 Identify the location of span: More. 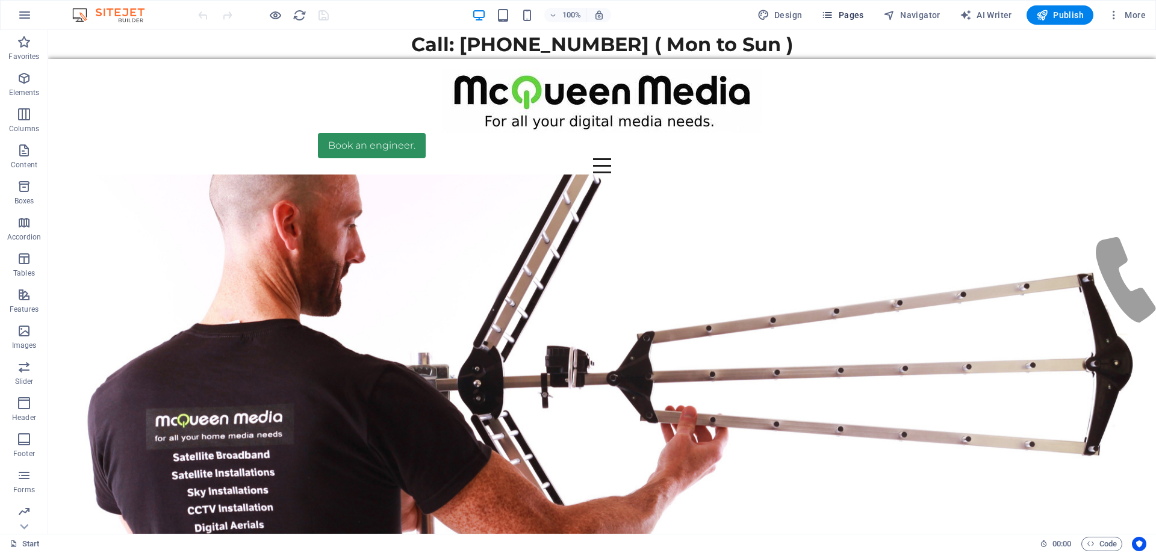
(1127, 15).